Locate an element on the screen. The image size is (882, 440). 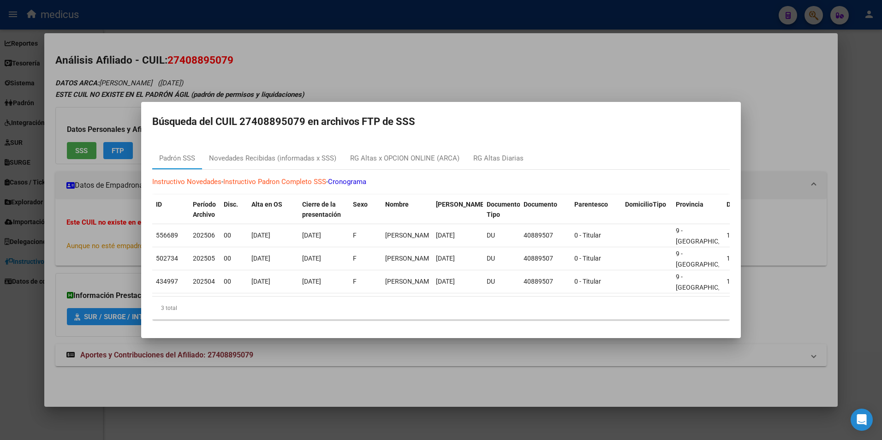
datatable-header-cell: Documento Tipo is located at coordinates (502, 210).